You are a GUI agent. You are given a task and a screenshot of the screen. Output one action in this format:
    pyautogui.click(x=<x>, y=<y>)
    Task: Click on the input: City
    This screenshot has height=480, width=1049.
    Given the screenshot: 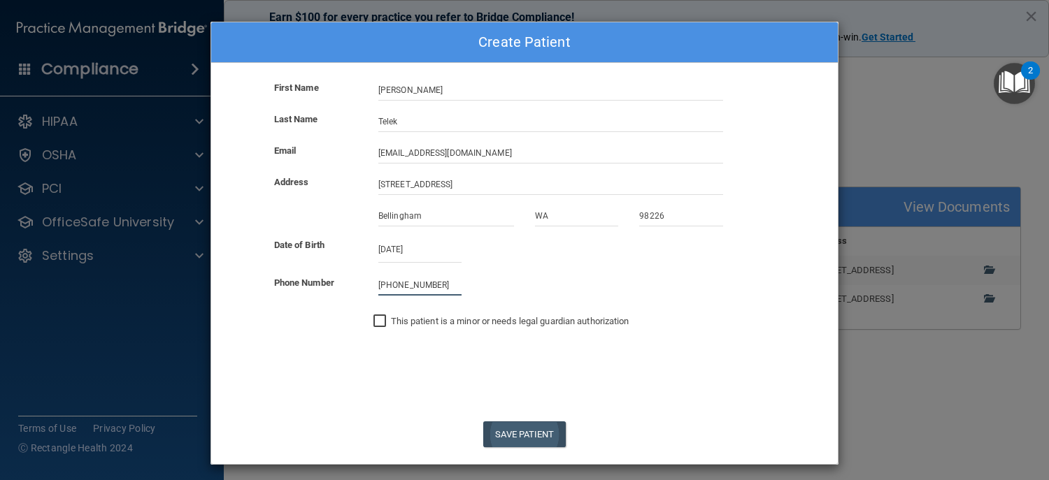 What is the action you would take?
    pyautogui.click(x=446, y=216)
    